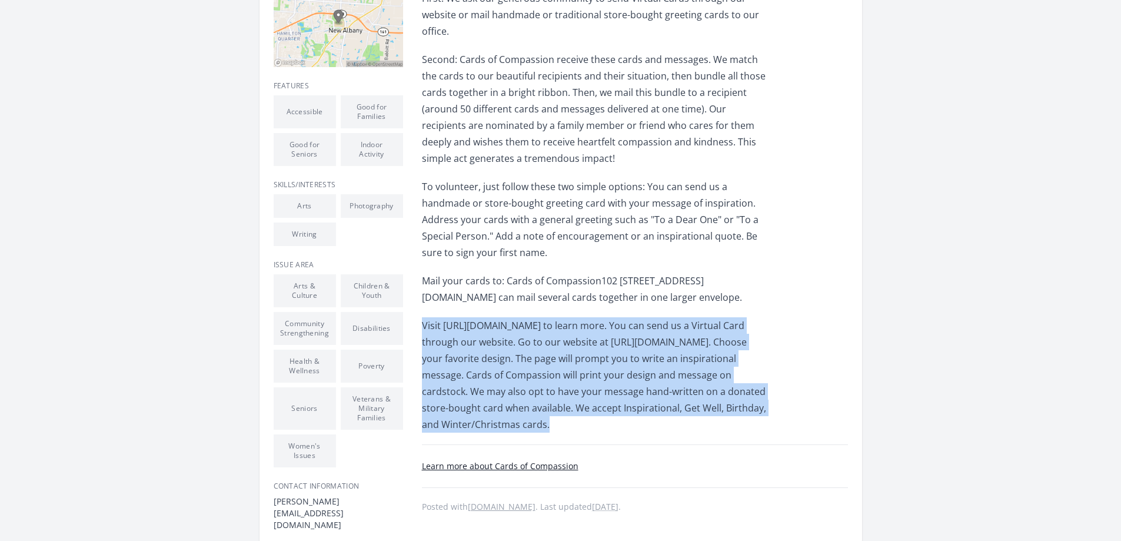 The width and height of the screenshot is (1121, 541). What do you see at coordinates (305, 291) in the screenshot?
I see `li: Arts & Culture` at bounding box center [305, 291].